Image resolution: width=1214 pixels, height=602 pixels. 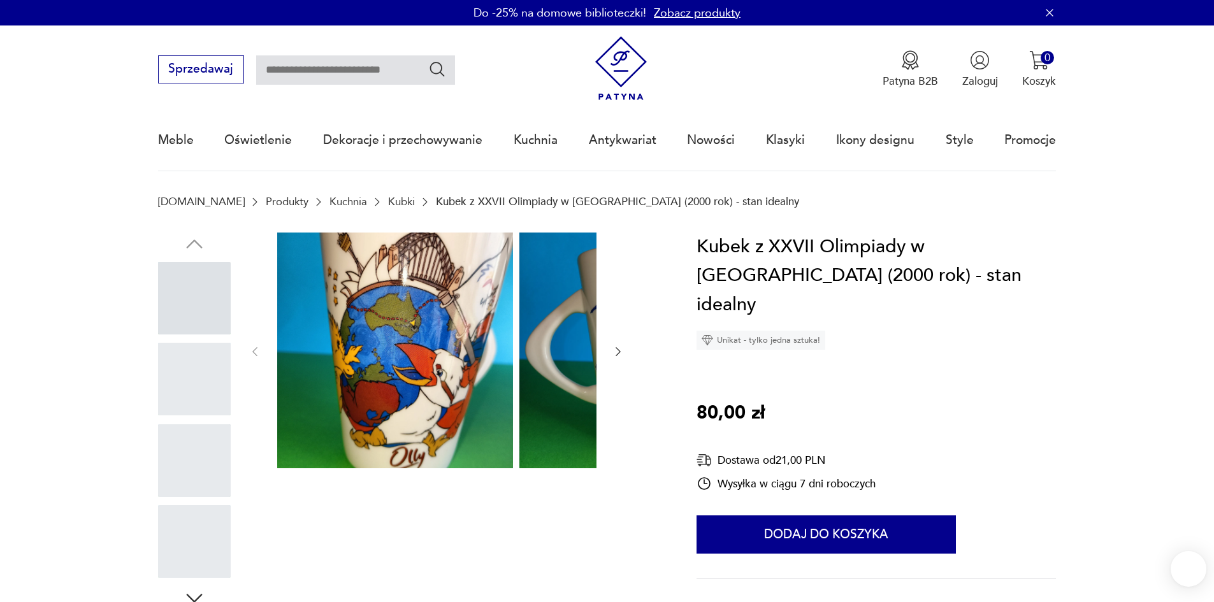 I want to click on img: Ikonka użytkownika, so click(x=979, y=60).